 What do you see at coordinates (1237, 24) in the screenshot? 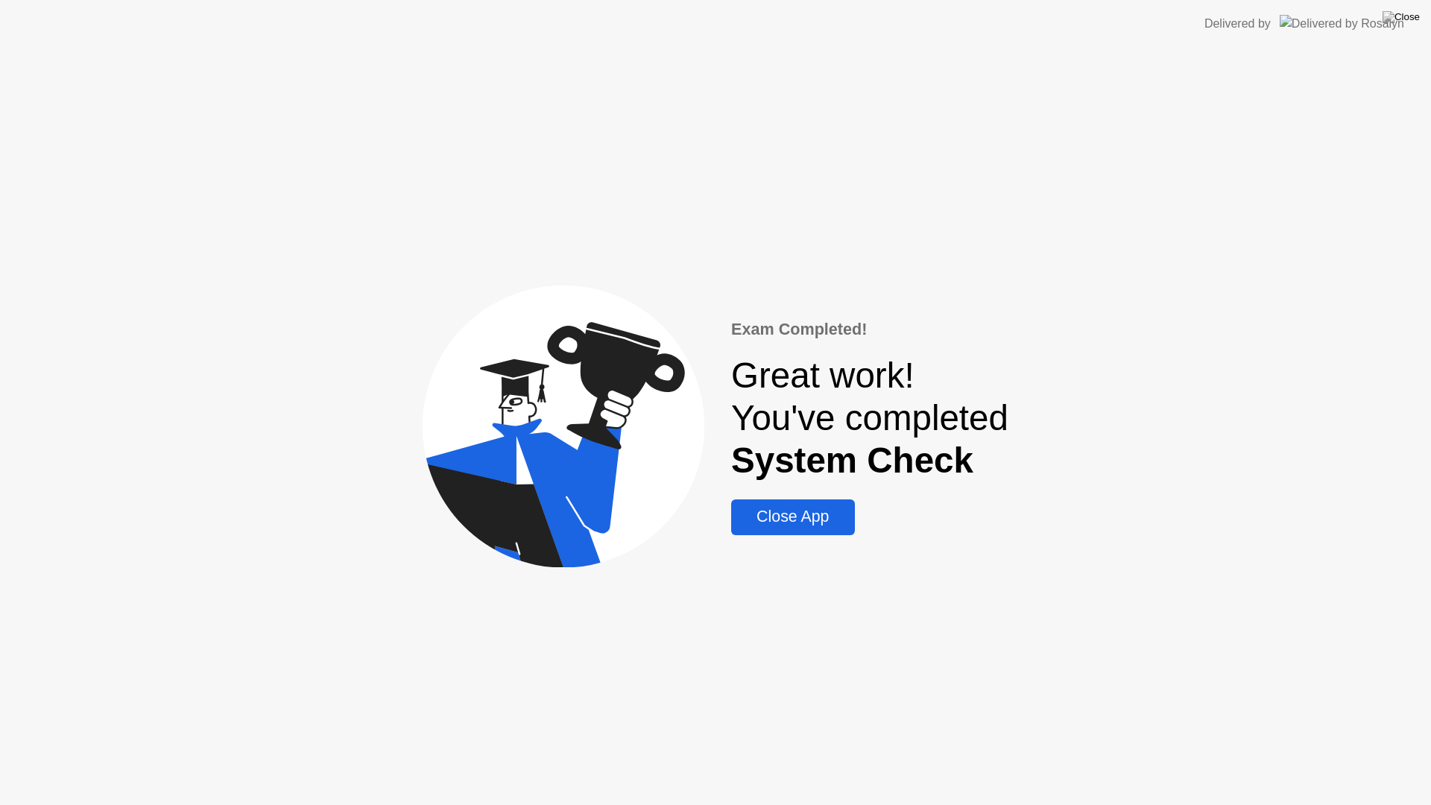
I see `div: Delivered by` at bounding box center [1237, 24].